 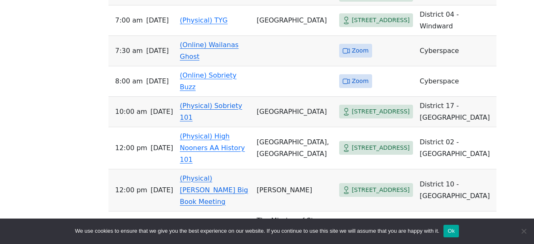 What do you see at coordinates (451, 231) in the screenshot?
I see `button: Ok` at bounding box center [451, 231].